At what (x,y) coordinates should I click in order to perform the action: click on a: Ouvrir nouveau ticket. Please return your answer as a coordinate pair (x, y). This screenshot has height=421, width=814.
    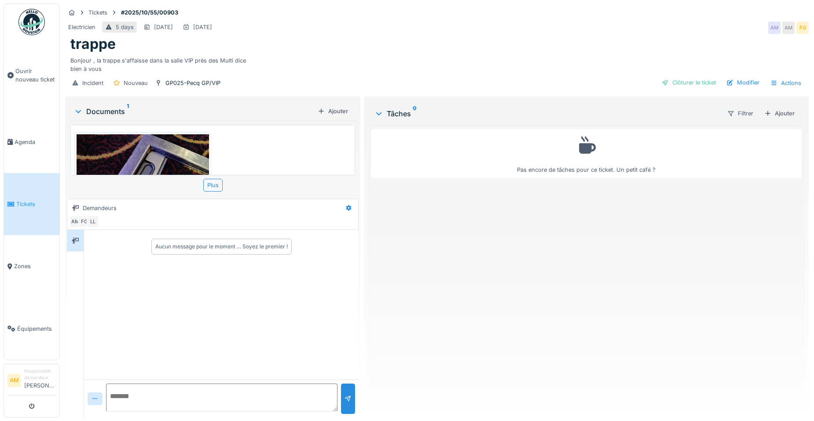
    Looking at the image, I should click on (32, 75).